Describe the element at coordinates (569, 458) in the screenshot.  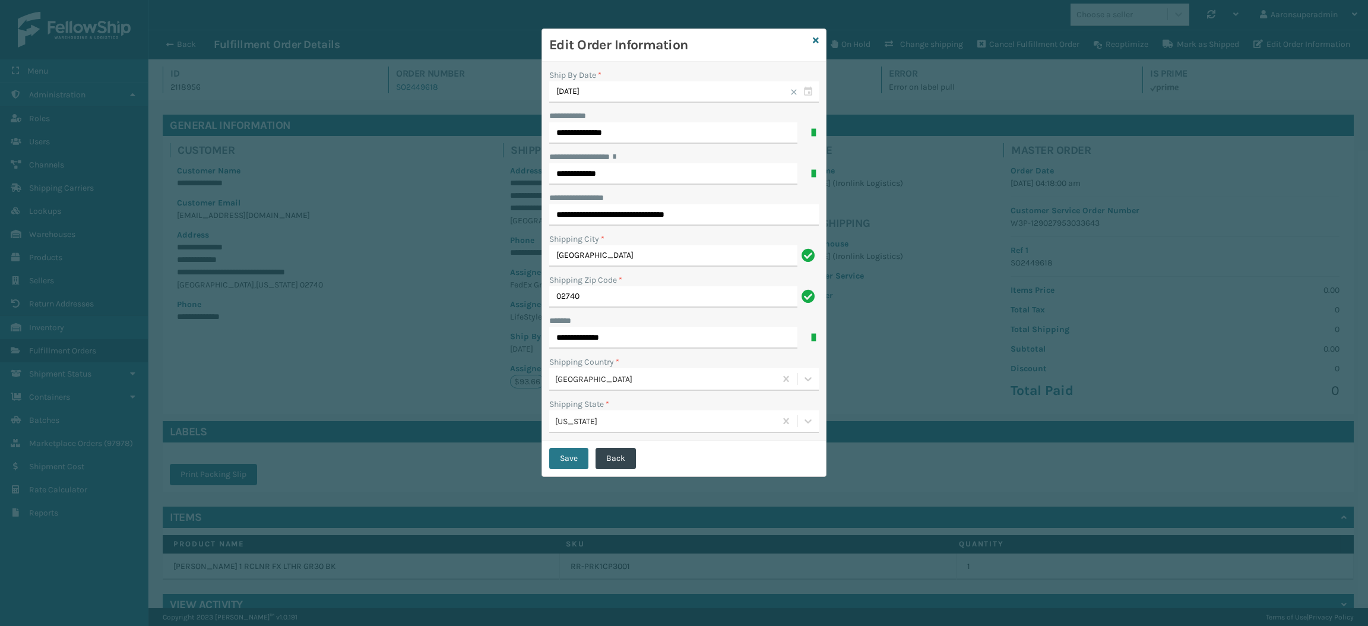
I see `button: Save` at that location.